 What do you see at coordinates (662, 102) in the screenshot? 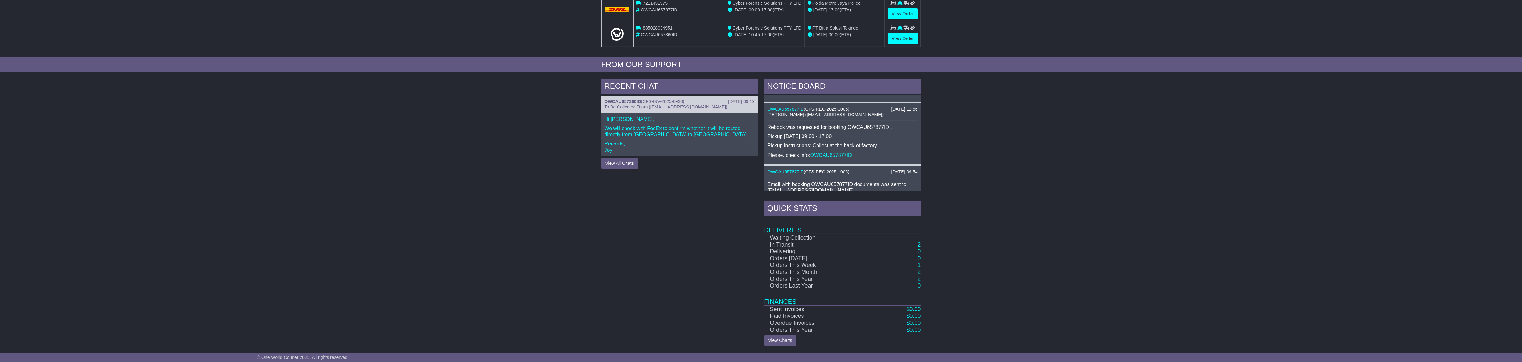
I see `span: CFS-INV-2025-0930` at bounding box center [662, 102].